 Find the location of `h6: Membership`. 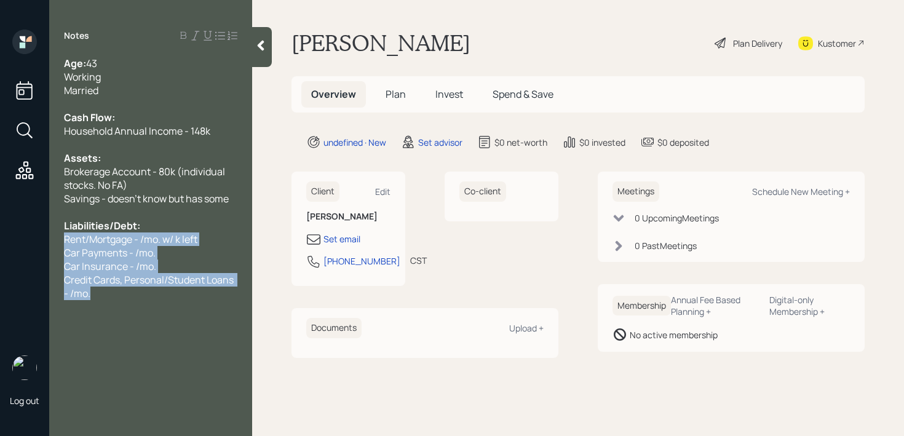

h6: Membership is located at coordinates (642, 306).